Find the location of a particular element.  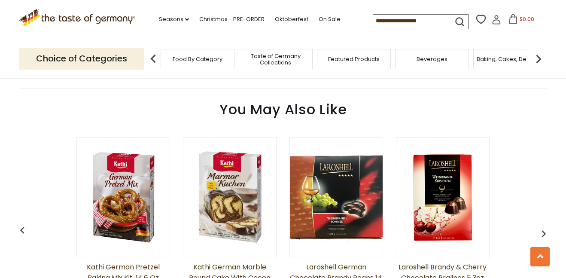

a: Taste of Germany Collections is located at coordinates (276, 59).